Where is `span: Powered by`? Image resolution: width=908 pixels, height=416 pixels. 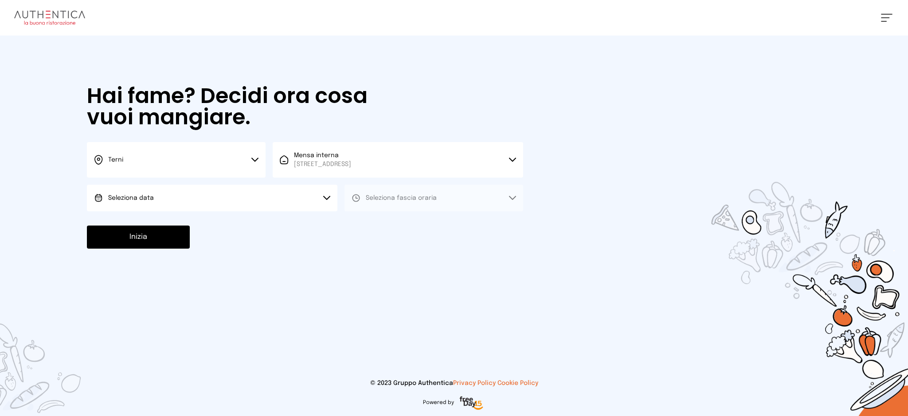 span: Powered by is located at coordinates (439, 402).